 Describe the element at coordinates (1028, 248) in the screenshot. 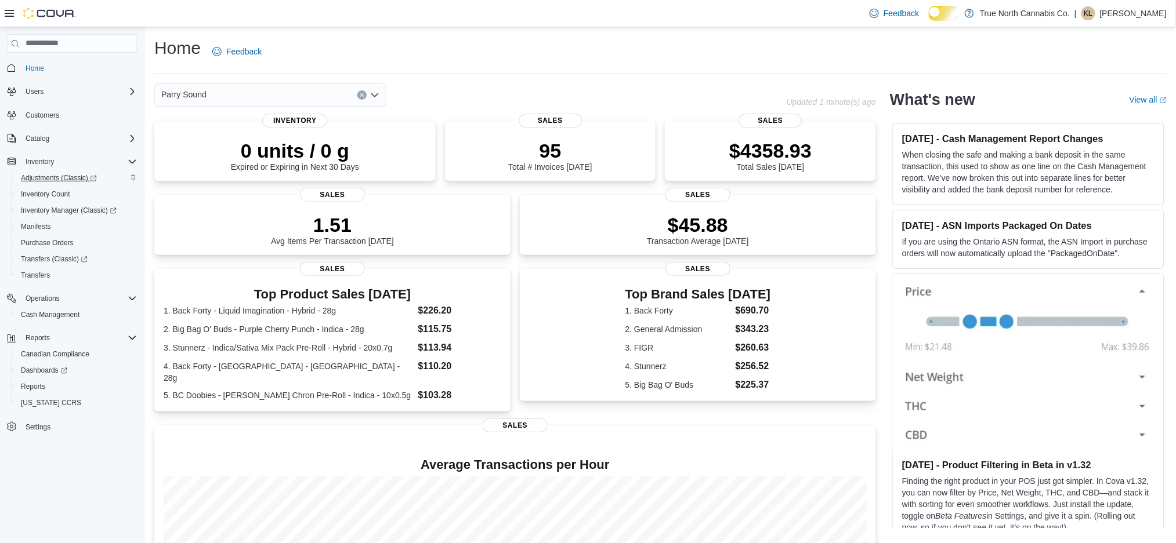

I see `p: If you are using the Ontario ASN format, the ASN Import in purchase orders will now automatically...` at that location.